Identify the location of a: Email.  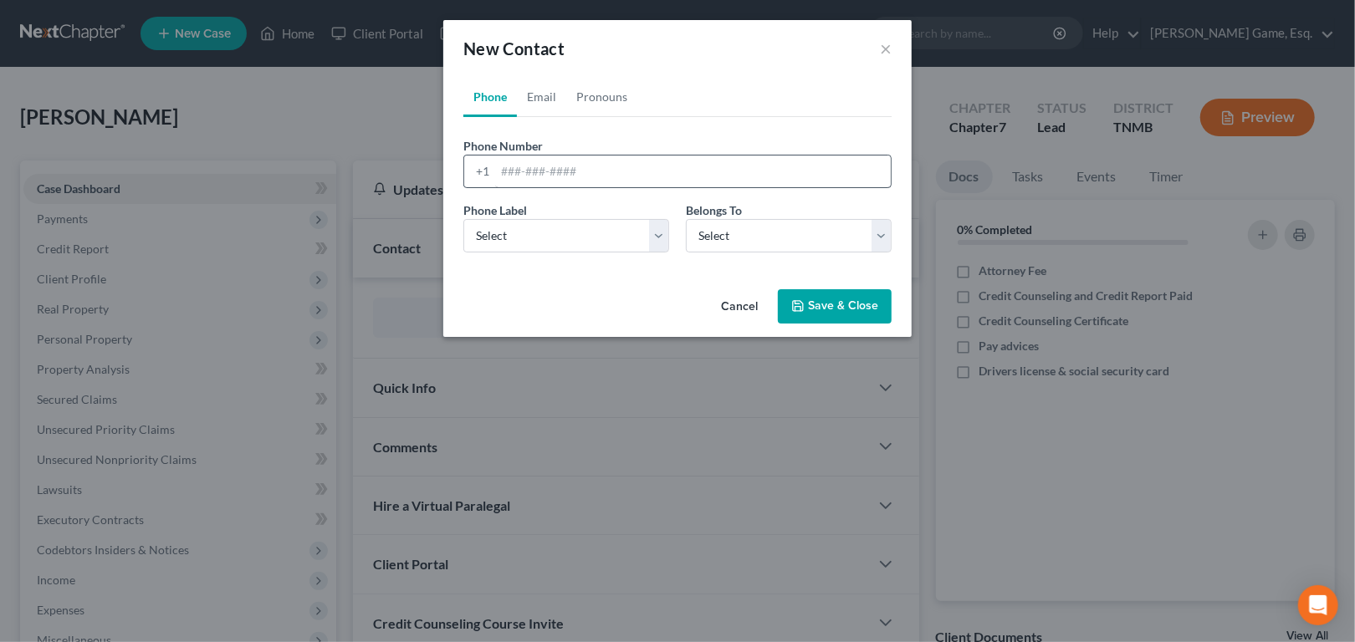
(541, 97).